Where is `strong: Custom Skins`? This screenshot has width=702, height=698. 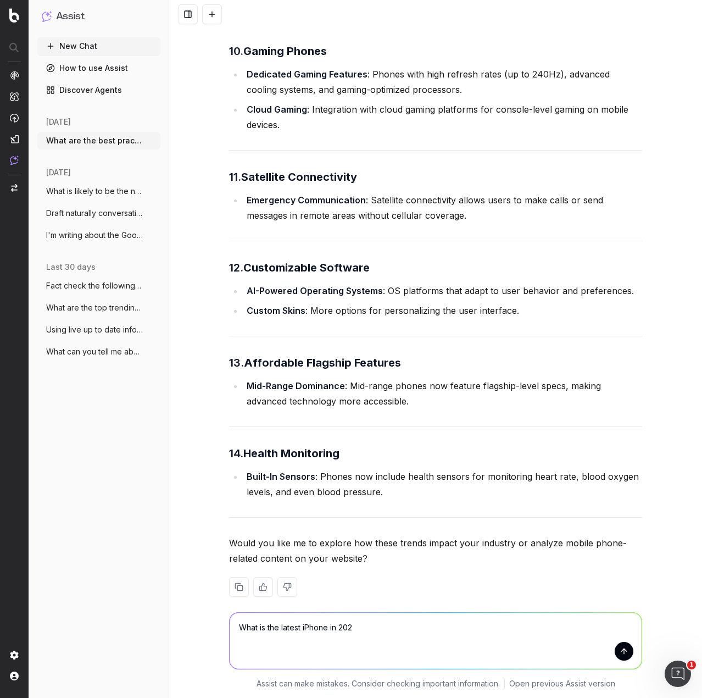 strong: Custom Skins is located at coordinates (276, 310).